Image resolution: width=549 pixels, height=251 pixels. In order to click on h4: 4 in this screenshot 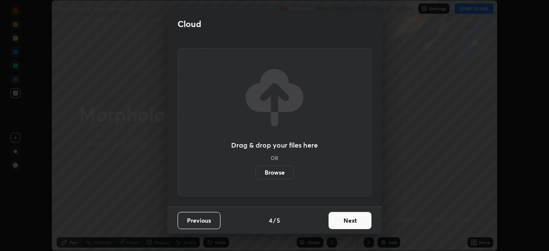, I will do `click(270, 220)`.